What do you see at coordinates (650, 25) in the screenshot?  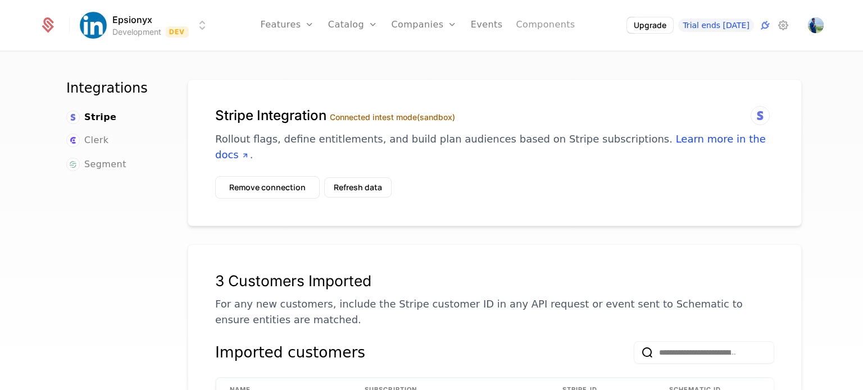 I see `button: Upgrade` at bounding box center [650, 25].